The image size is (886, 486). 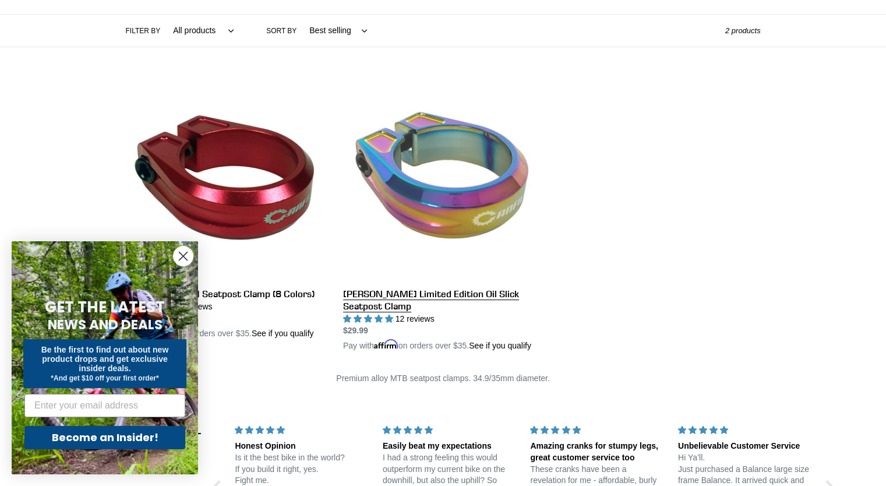 I want to click on div: Honest Opinion, so click(x=302, y=446).